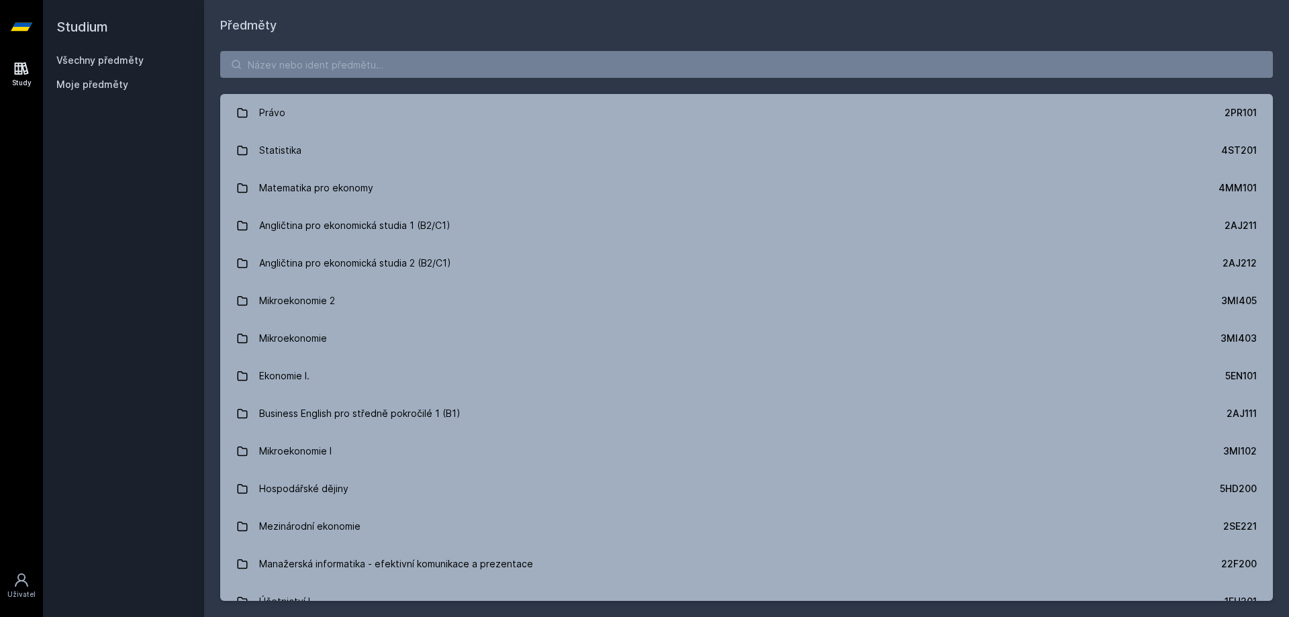 This screenshot has width=1289, height=617. Describe the element at coordinates (360, 414) in the screenshot. I see `div: Business English pro středně pokročilé 1 (B1)` at that location.